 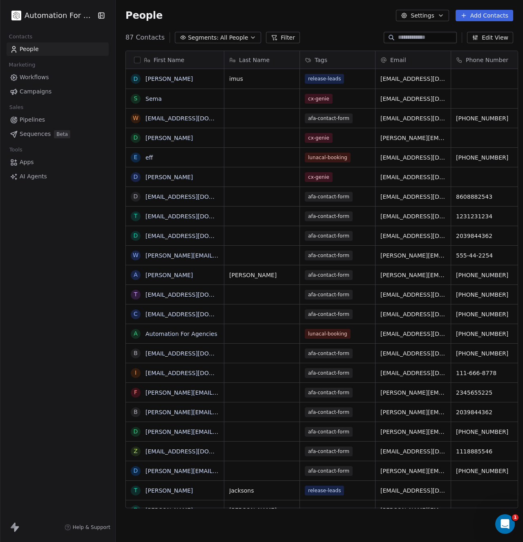 What do you see at coordinates (136, 451) in the screenshot?
I see `div: z` at bounding box center [136, 451].